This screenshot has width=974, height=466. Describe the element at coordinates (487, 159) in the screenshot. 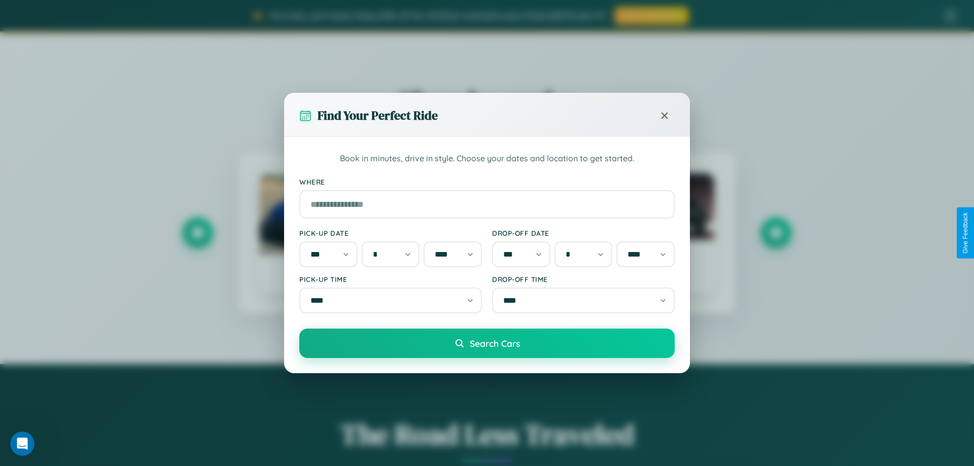

I see `p: Book in minutes, drive in style. Choose your dates and location to get started.` at that location.